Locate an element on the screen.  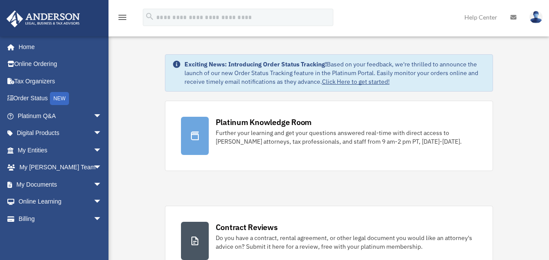
div: Based on your feedback, we're thrilled to announce the launch of our new Order Status Tracking fe... is located at coordinates (335, 73).